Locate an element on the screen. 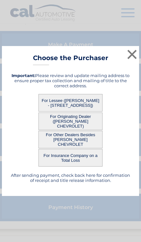  h5: Please review and update mailing address to ensure proper tax collection and mailing of title to ... is located at coordinates (70, 81).